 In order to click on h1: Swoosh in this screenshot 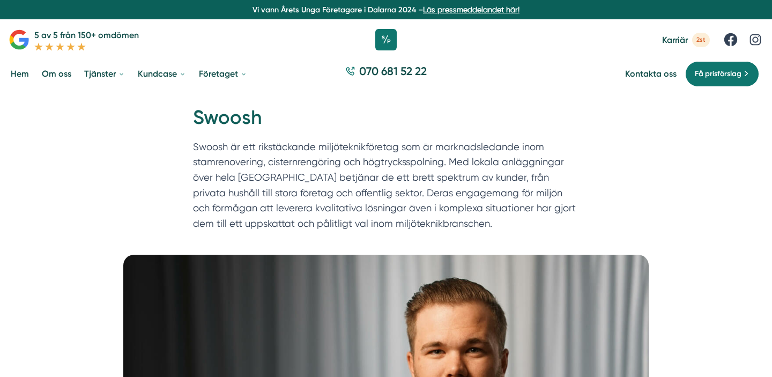, I will do `click(386, 122)`.